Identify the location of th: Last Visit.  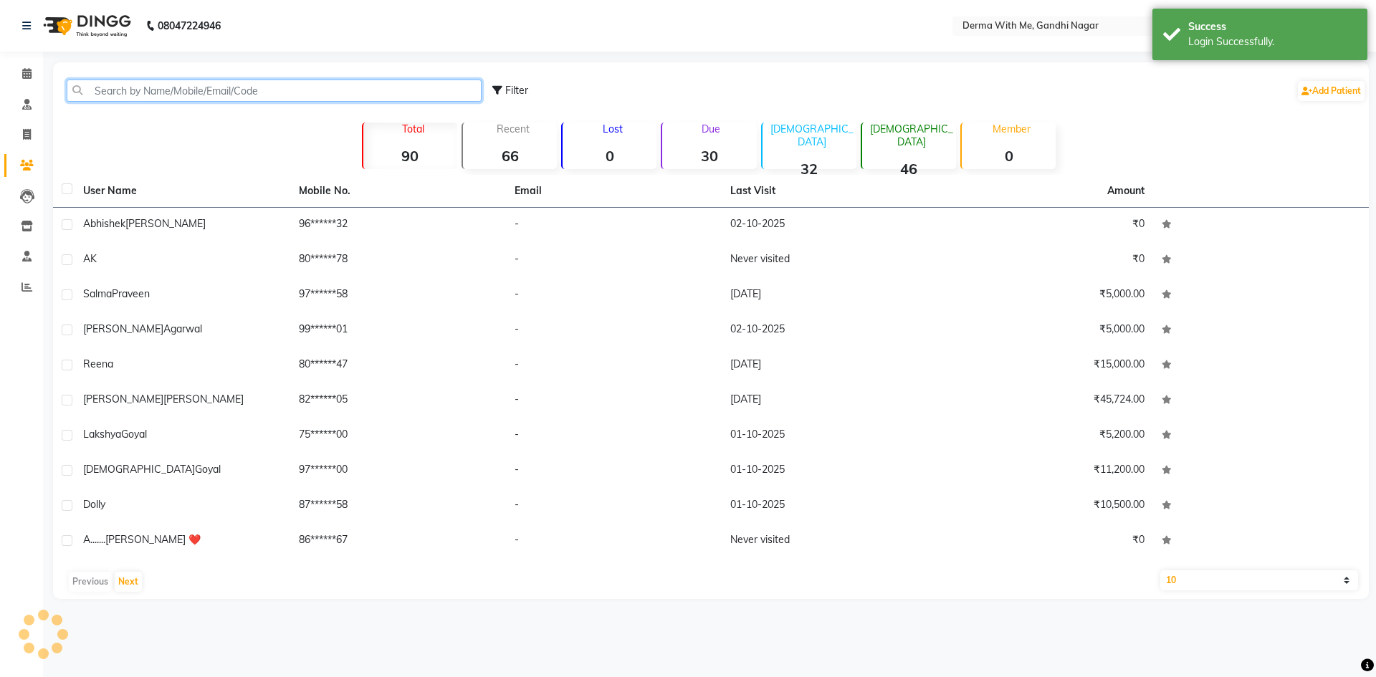
(829, 191).